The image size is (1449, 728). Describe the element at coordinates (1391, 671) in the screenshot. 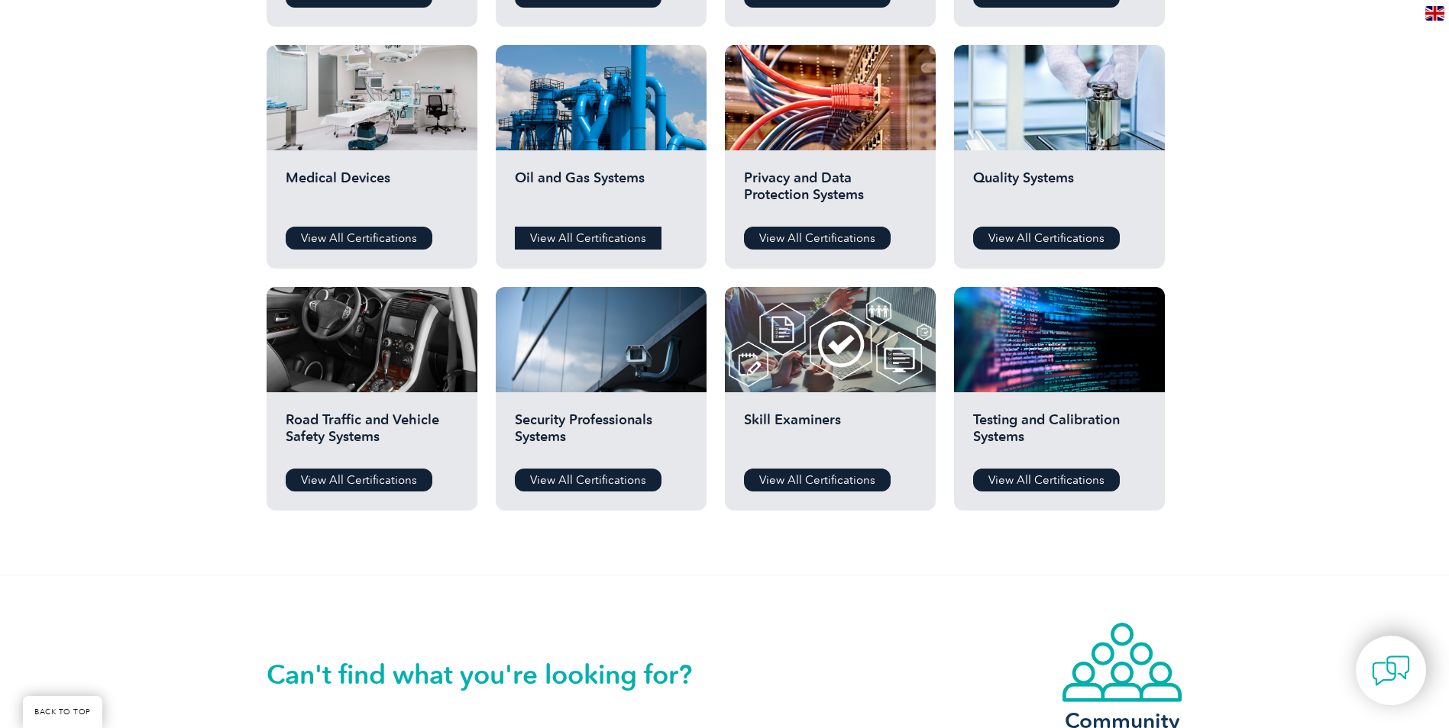

I see `img: contact-chat.png` at that location.